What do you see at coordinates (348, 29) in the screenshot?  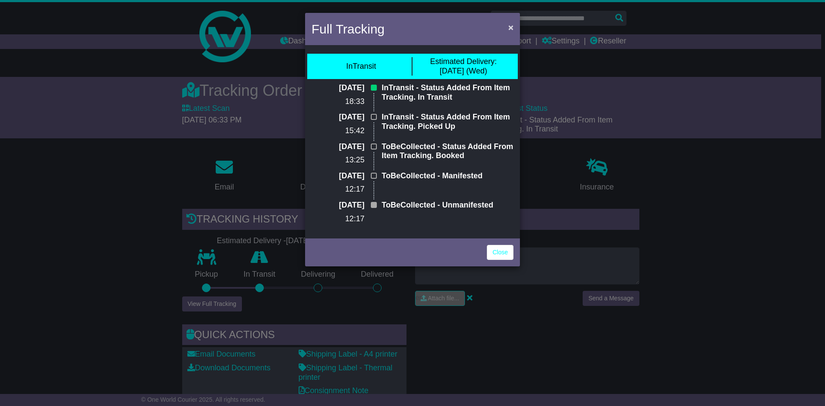 I see `h4: Full Tracking` at bounding box center [348, 29].